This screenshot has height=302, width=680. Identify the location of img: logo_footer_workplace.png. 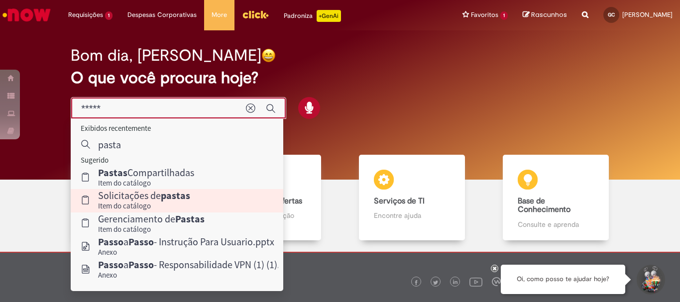
(496, 282).